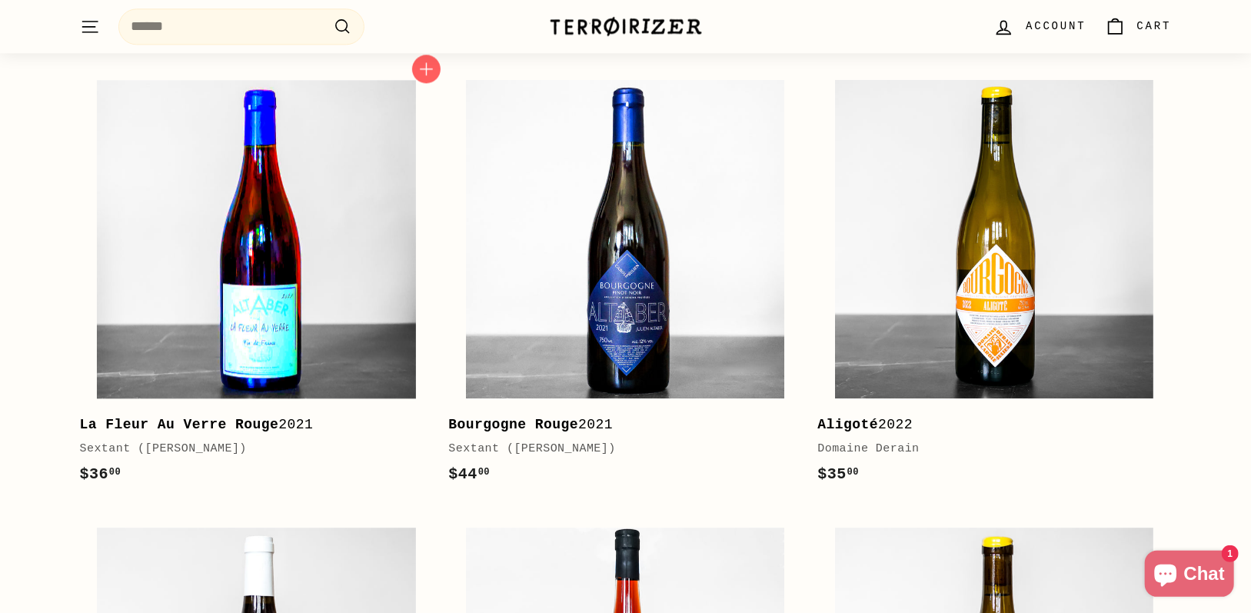 The image size is (1251, 613). I want to click on b: La Fleur Au Verre Rouge, so click(179, 425).